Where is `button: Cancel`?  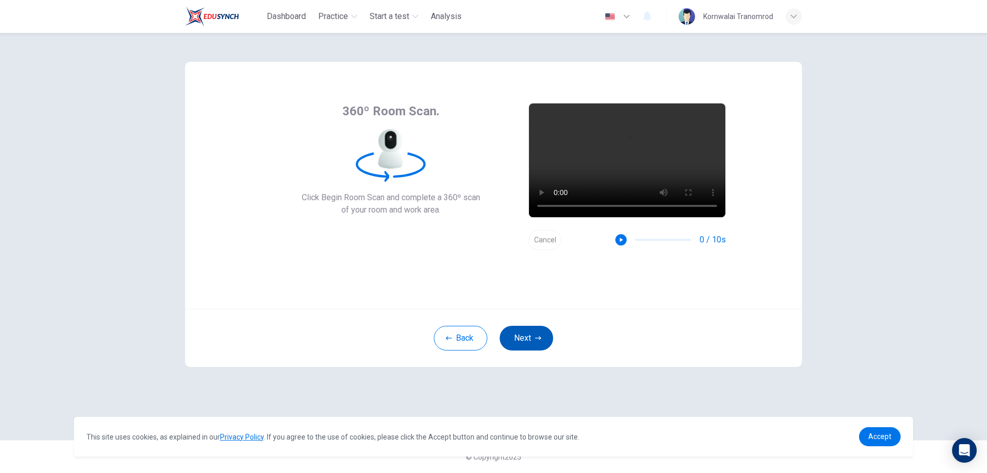
button: Cancel is located at coordinates (545, 240).